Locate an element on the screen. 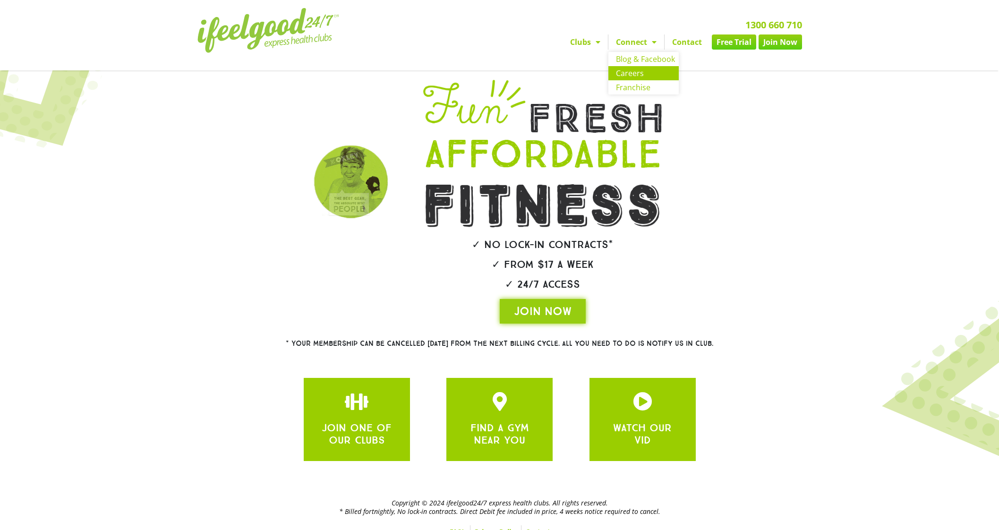 This screenshot has height=530, width=999. a: Join Now is located at coordinates (781, 42).